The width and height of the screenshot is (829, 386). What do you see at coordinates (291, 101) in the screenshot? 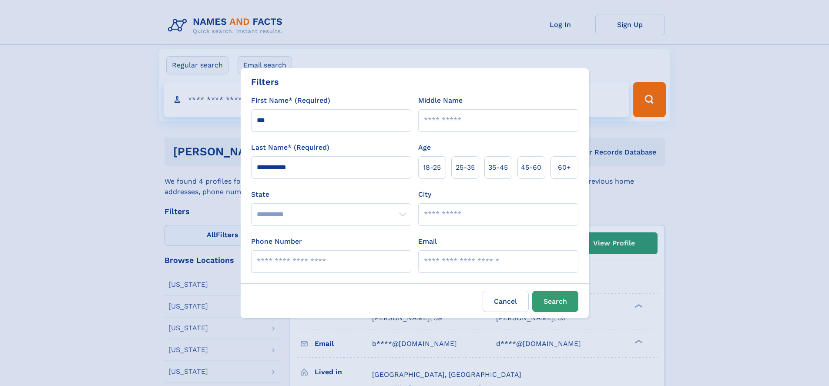
I see `label: First Name* (Required)` at bounding box center [291, 101].